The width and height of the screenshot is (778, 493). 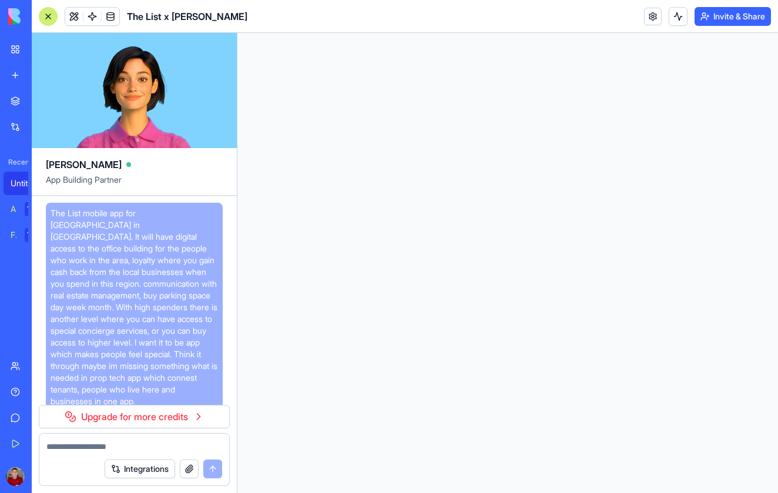 What do you see at coordinates (16, 162) in the screenshot?
I see `span: Recent` at bounding box center [16, 162].